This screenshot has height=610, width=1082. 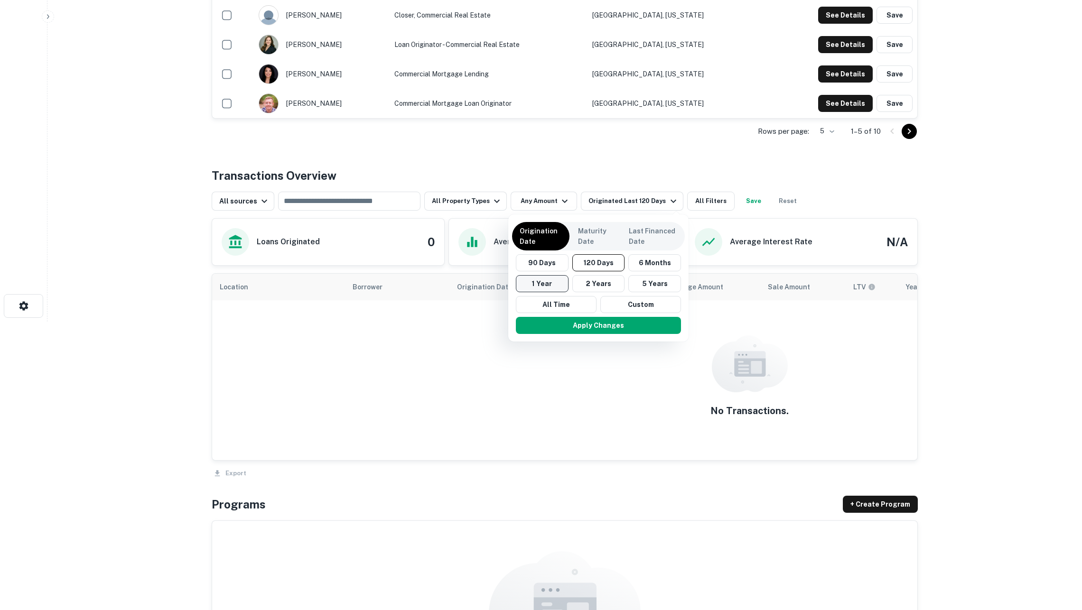 I want to click on button: 90 Days, so click(x=542, y=263).